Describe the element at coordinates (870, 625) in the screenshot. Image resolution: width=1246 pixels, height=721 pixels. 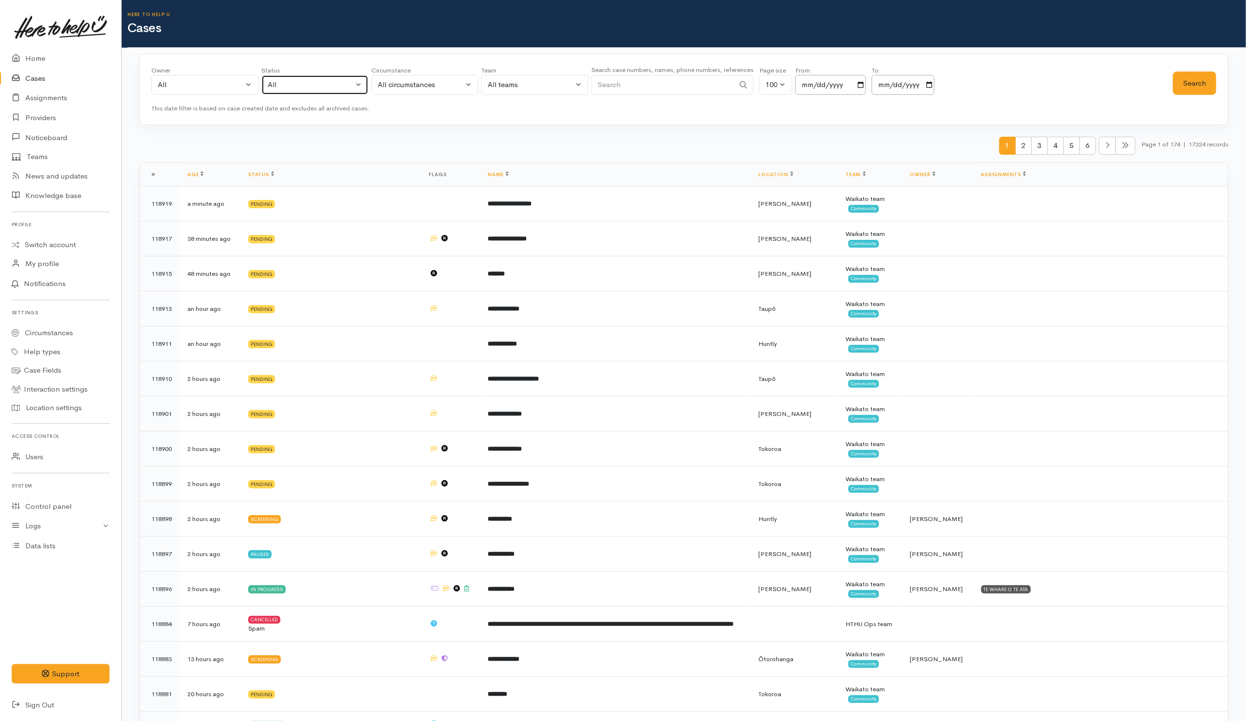
I see `div: HTHU Ops team` at that location.